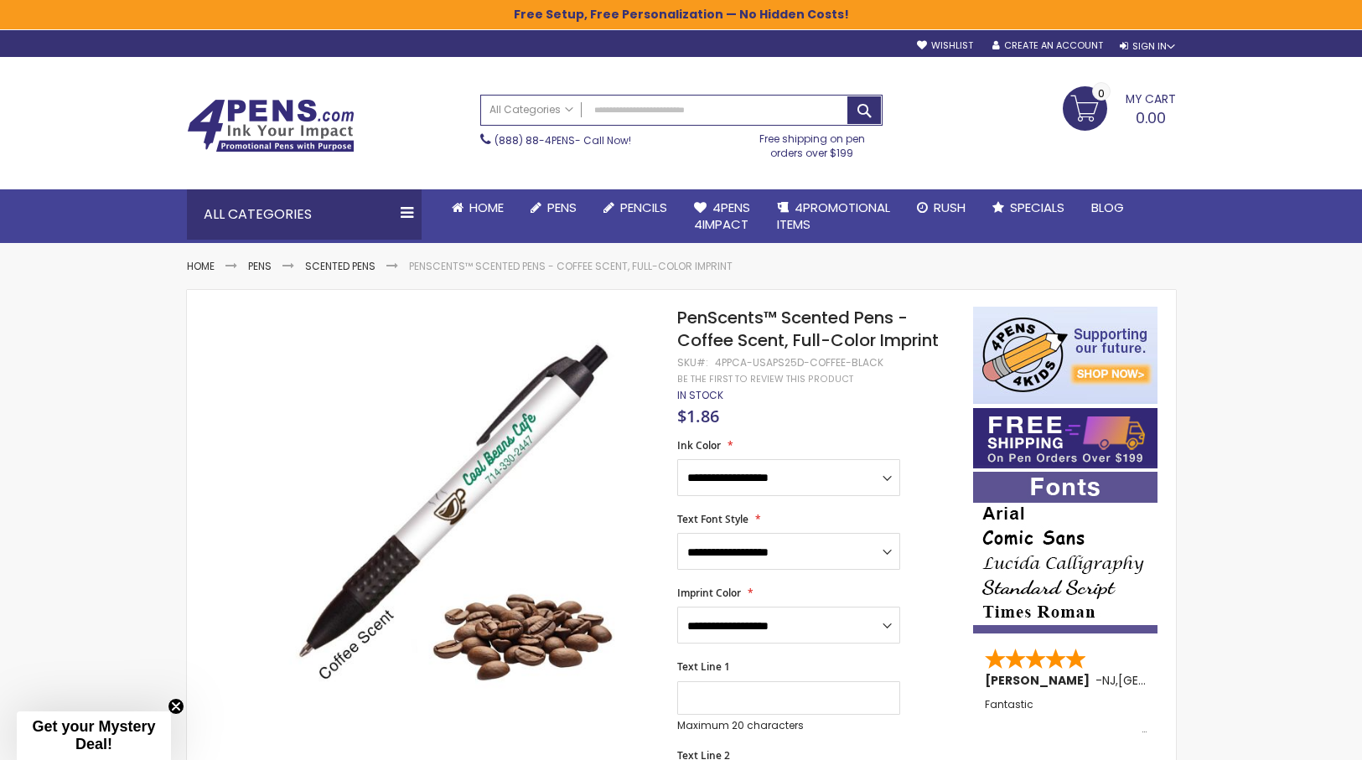  What do you see at coordinates (721, 215) in the screenshot?
I see `span: 4Pens 4impact` at bounding box center [721, 215].